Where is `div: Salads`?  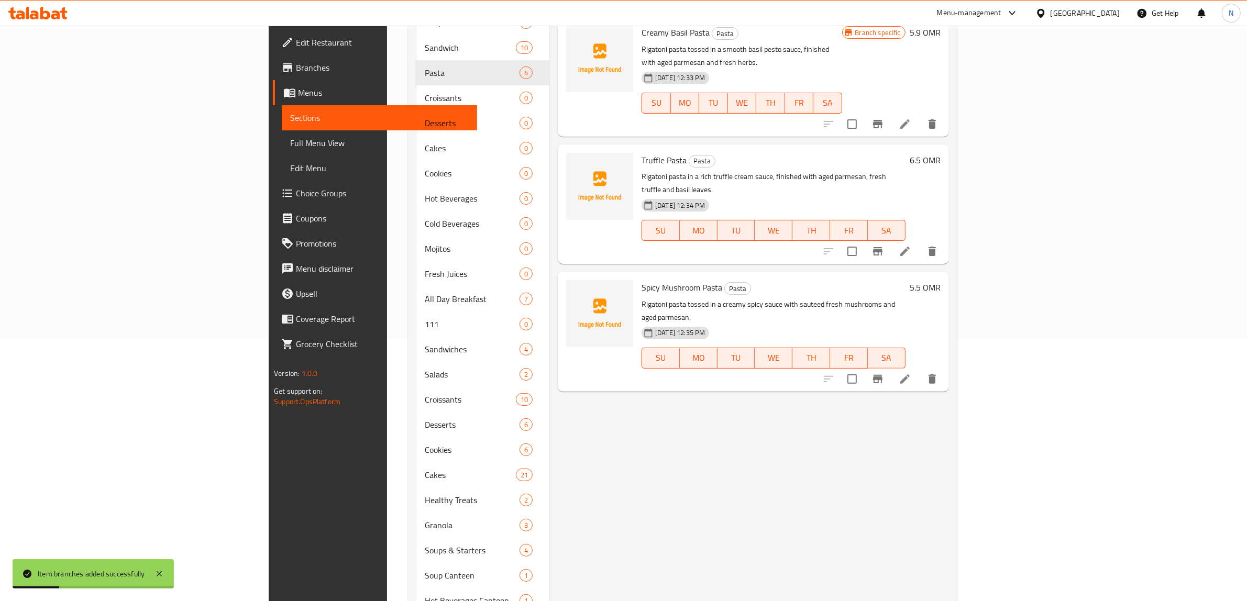
div: Salads is located at coordinates (472, 375).